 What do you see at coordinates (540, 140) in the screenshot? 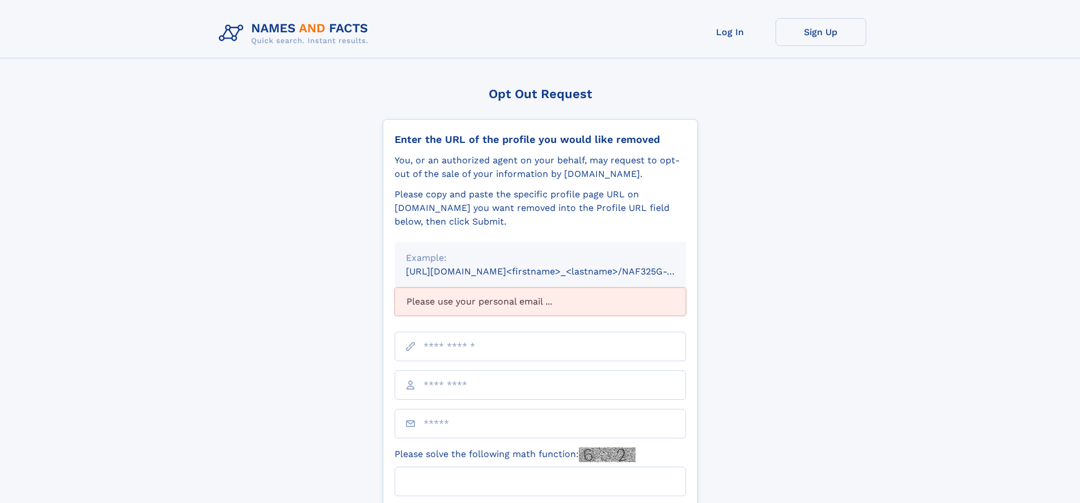
I see `div: Enter the URL of the profile you would like removed` at bounding box center [540, 140].